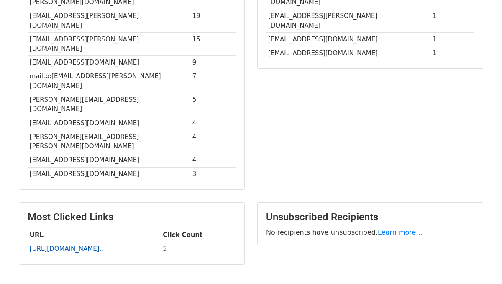 The height and width of the screenshot is (284, 502). What do you see at coordinates (198, 235) in the screenshot?
I see `th: Click Count` at bounding box center [198, 235].